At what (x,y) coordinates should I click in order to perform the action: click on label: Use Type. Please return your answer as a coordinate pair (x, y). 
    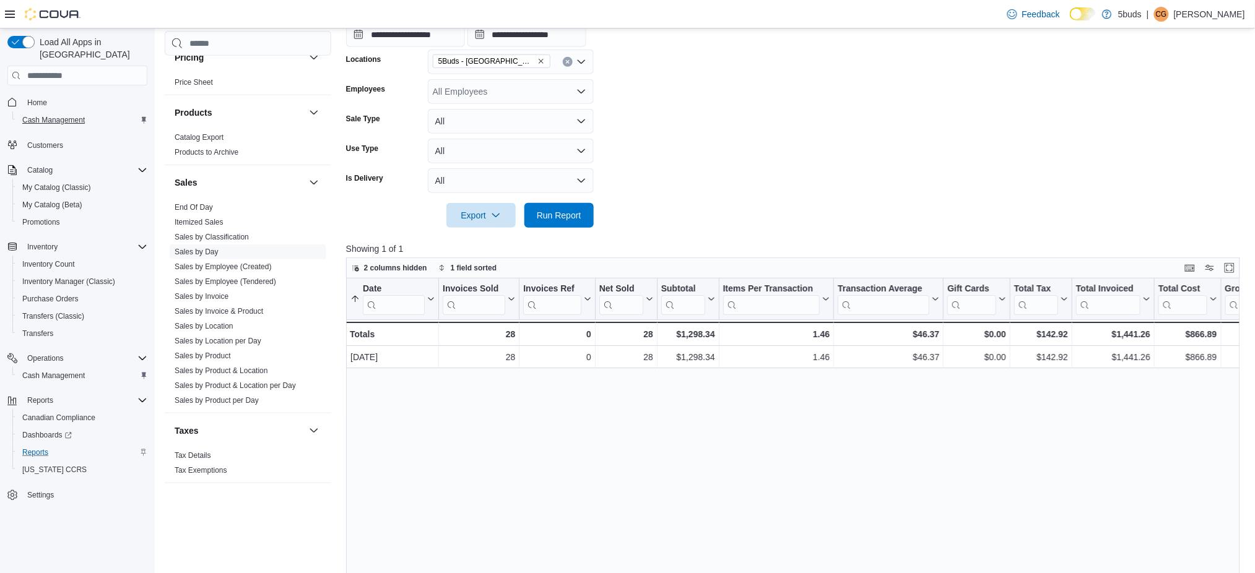
    Looking at the image, I should click on (362, 149).